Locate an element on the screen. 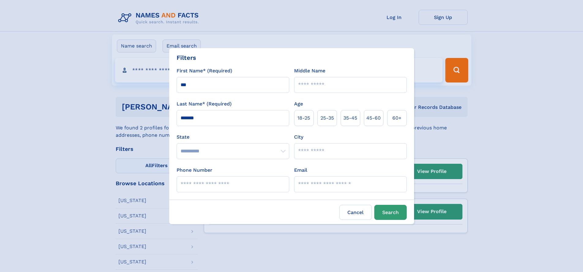 The width and height of the screenshot is (583, 272). label: Email is located at coordinates (301, 170).